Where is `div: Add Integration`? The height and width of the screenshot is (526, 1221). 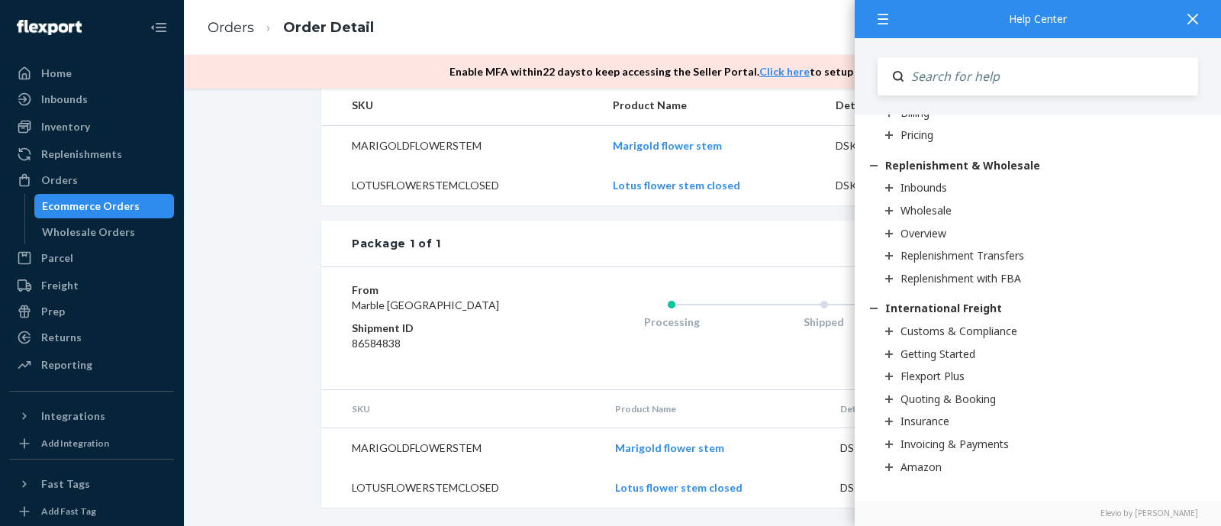
div: Add Integration is located at coordinates (75, 442).